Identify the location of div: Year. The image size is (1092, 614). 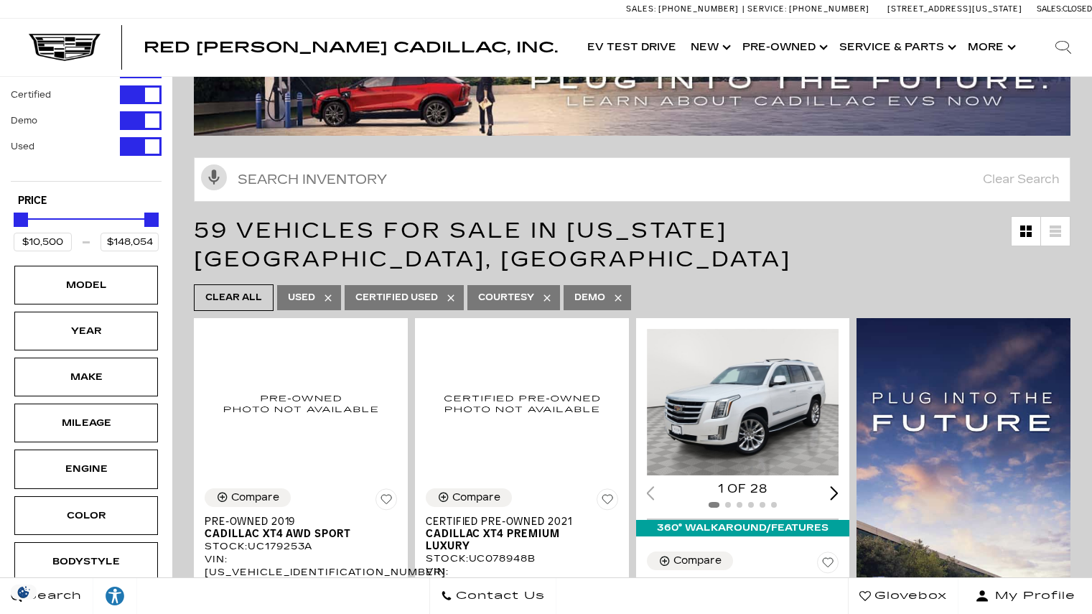
(86, 331).